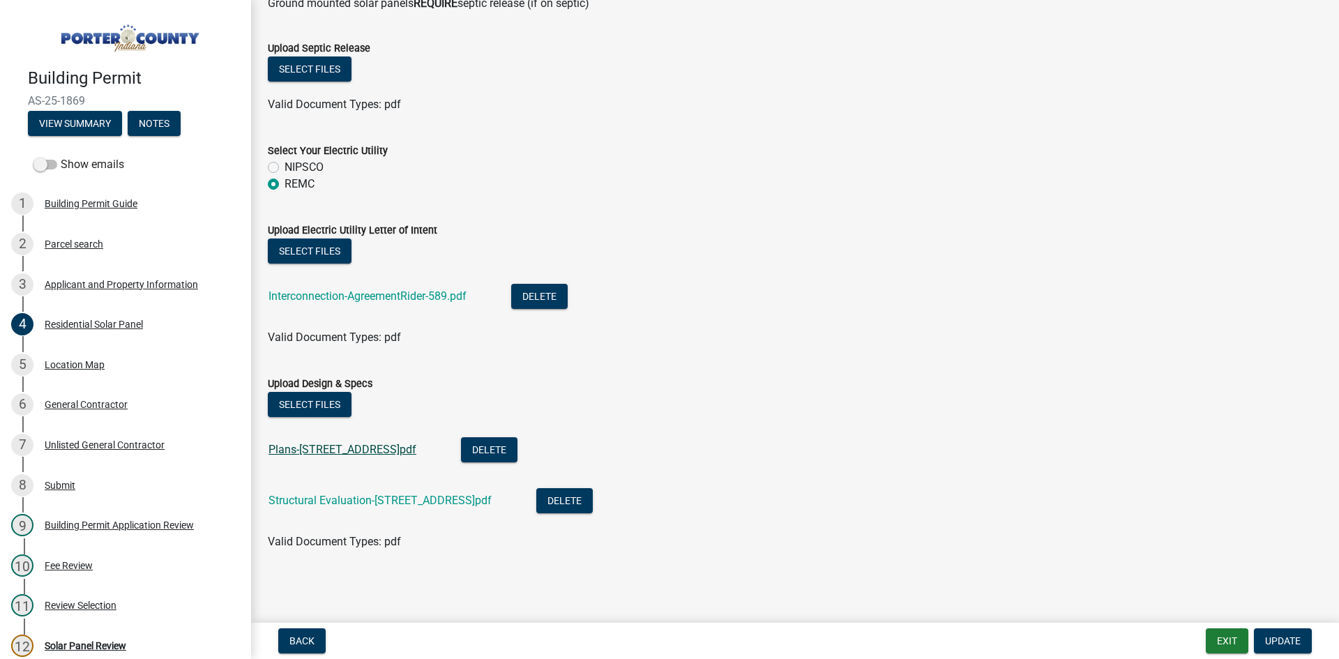 The height and width of the screenshot is (659, 1339). Describe the element at coordinates (22, 605) in the screenshot. I see `div: 11` at that location.